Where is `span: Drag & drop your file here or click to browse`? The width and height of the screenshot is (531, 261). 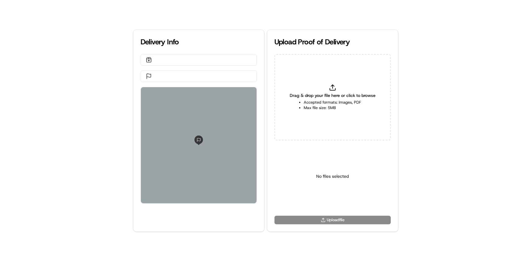 span: Drag & drop your file here or click to browse is located at coordinates (333, 96).